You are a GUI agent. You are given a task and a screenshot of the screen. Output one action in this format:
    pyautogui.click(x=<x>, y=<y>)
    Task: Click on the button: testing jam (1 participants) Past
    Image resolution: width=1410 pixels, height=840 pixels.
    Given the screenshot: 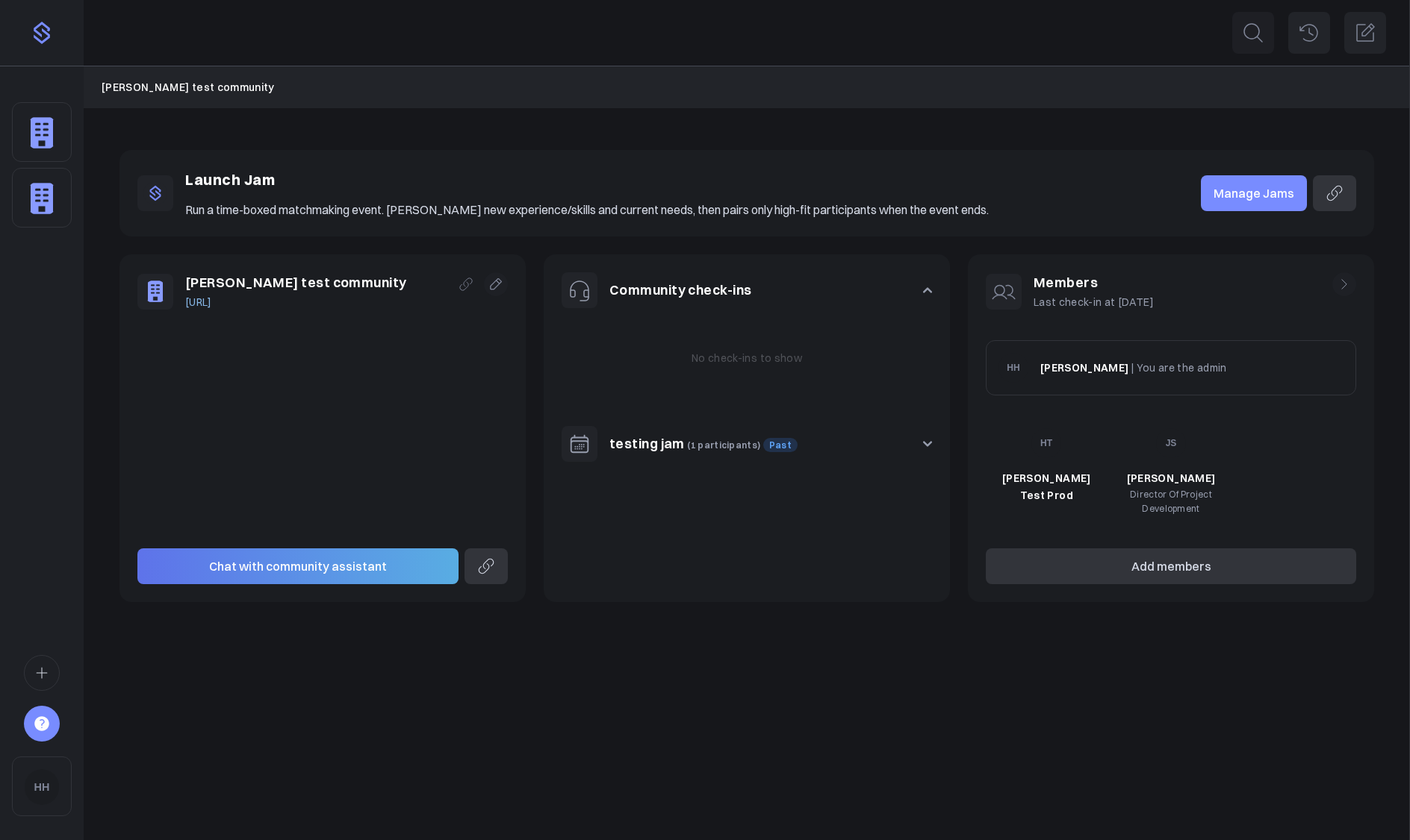 What is the action you would take?
    pyautogui.click(x=747, y=444)
    